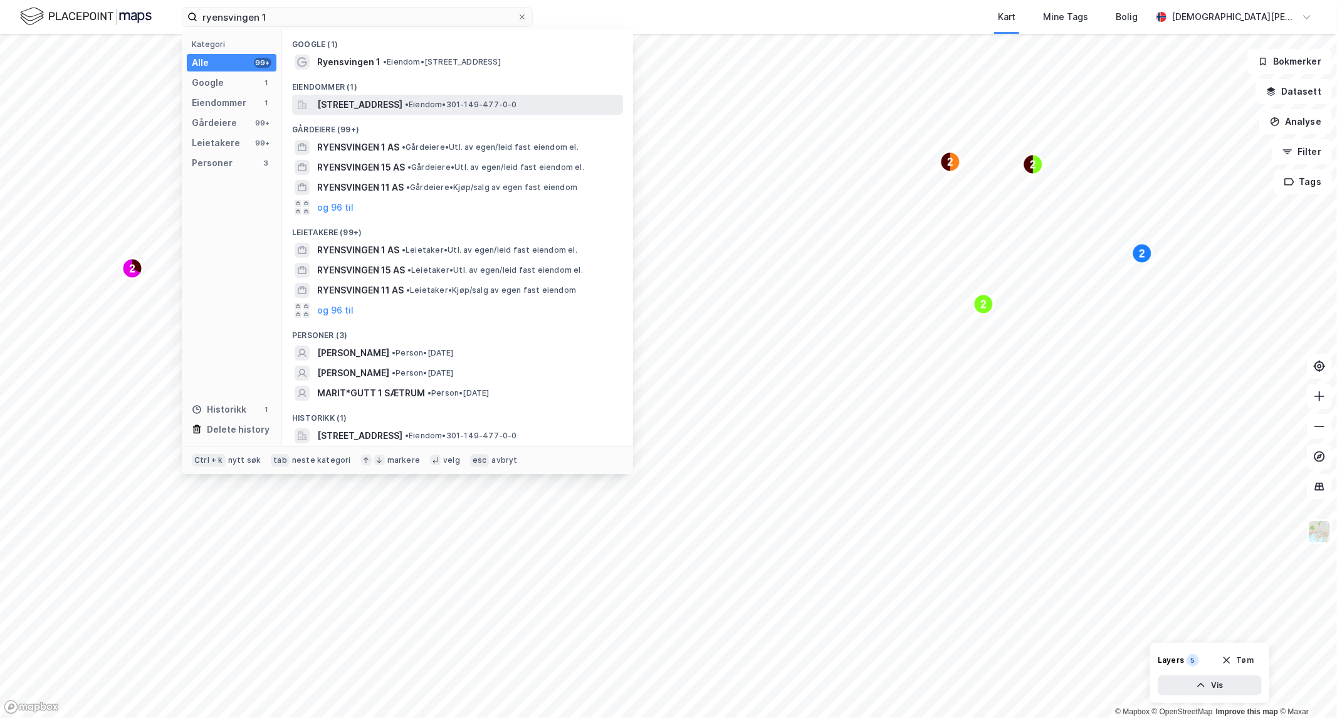  I want to click on button: Tags, so click(1303, 182).